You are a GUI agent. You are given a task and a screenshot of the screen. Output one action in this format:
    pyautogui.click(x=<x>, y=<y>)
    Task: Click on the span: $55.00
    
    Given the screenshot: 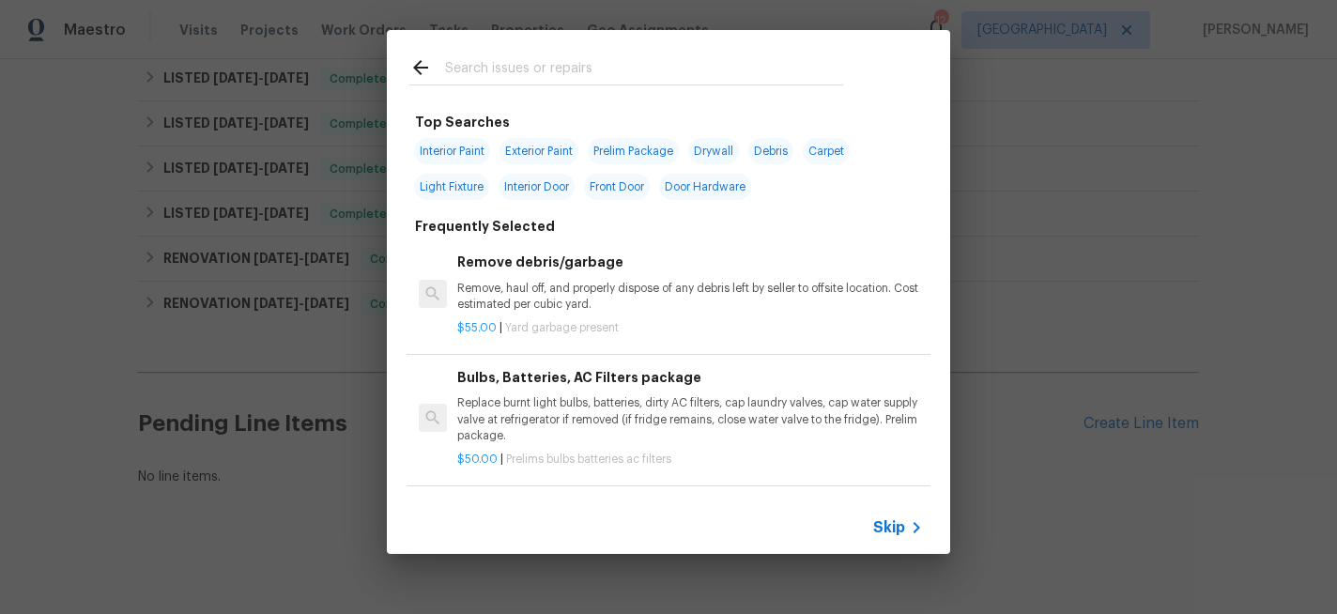 What is the action you would take?
    pyautogui.click(x=477, y=328)
    